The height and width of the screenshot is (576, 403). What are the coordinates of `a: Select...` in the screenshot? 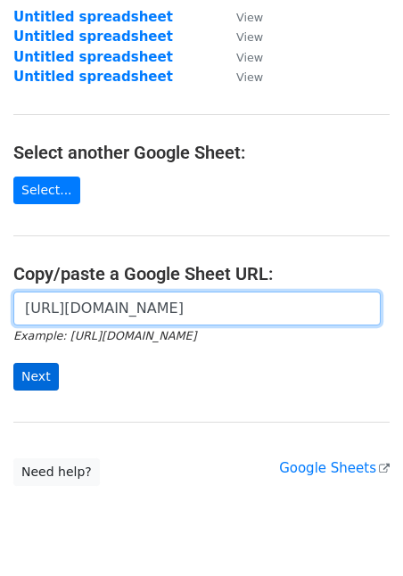 It's located at (46, 190).